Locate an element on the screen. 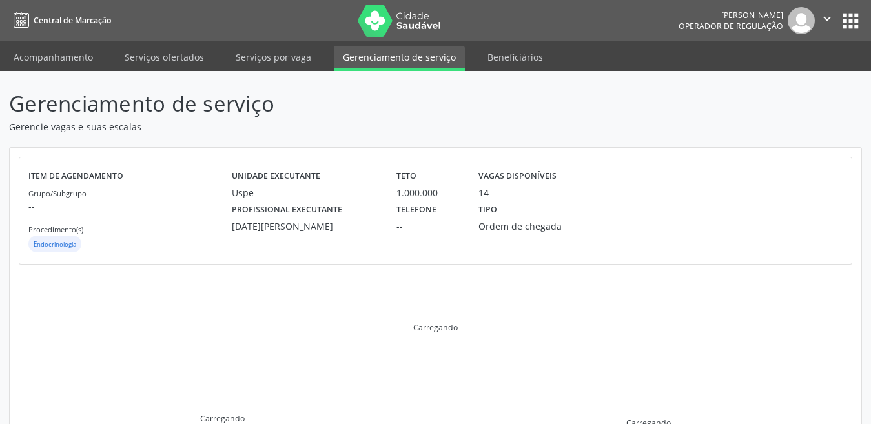 This screenshot has height=424, width=871. a: Serviços por vaga is located at coordinates (273, 57).